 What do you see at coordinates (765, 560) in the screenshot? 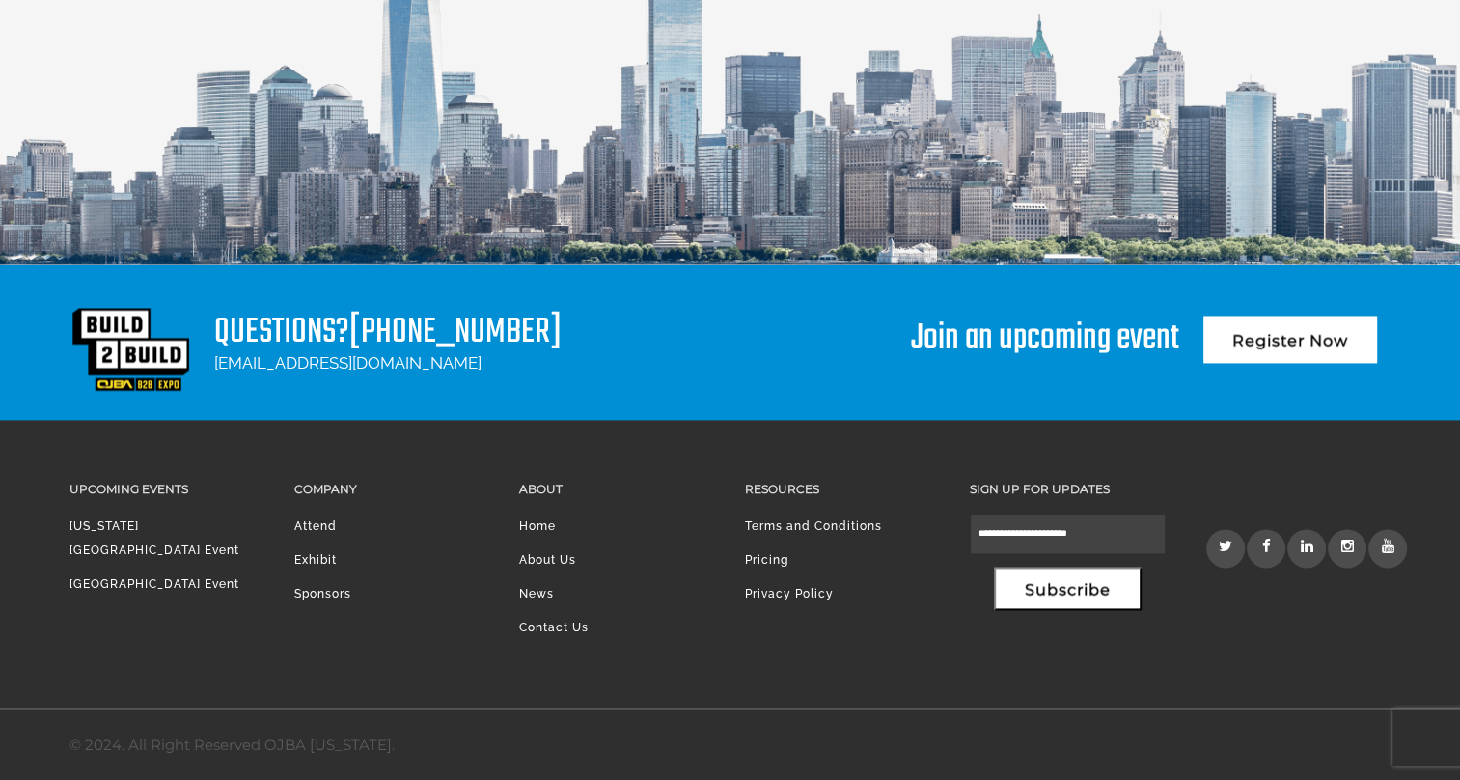
I see `a: Pricing` at bounding box center [765, 560].